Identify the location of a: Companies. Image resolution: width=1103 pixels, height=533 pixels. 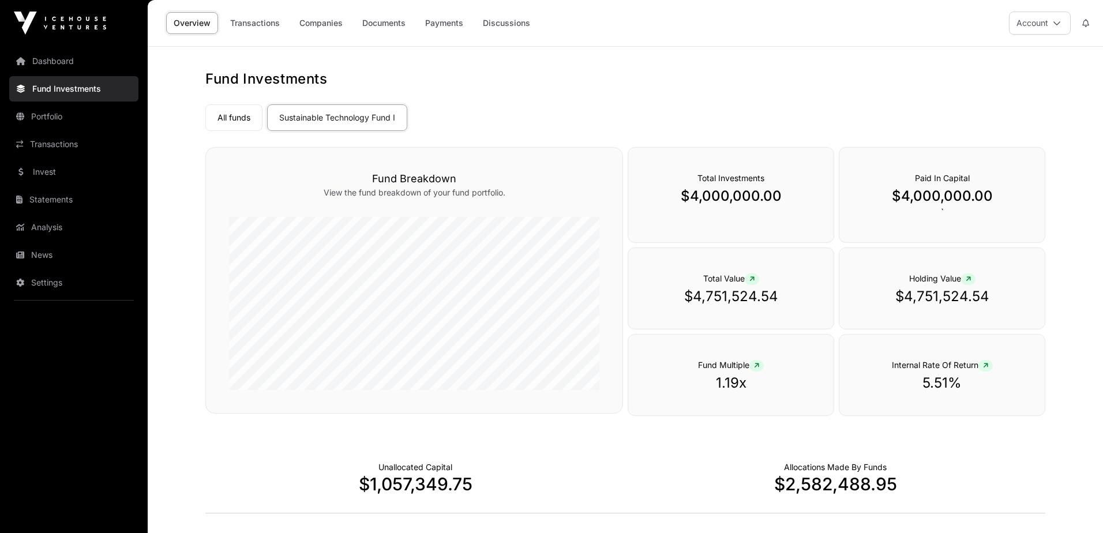
(321, 23).